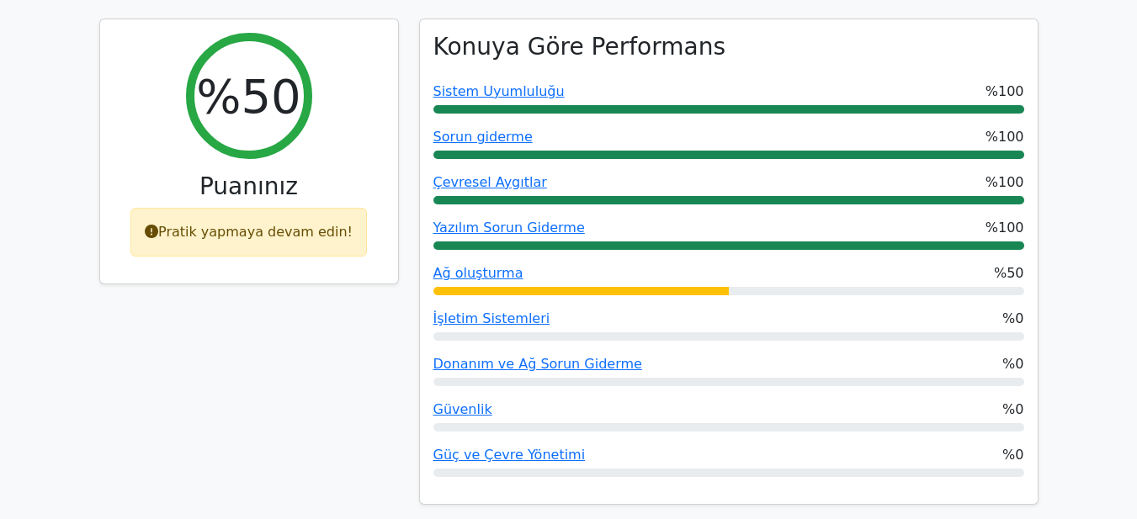  What do you see at coordinates (255, 231) in the screenshot?
I see `font: Pratik yapmaya devam edin!` at bounding box center [255, 231].